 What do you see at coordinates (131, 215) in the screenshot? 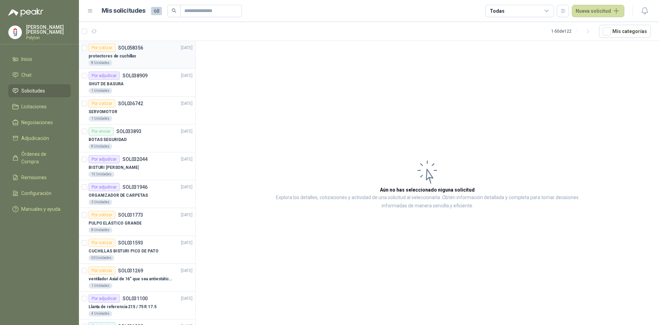
I see `p: SOL031773` at bounding box center [131, 215].